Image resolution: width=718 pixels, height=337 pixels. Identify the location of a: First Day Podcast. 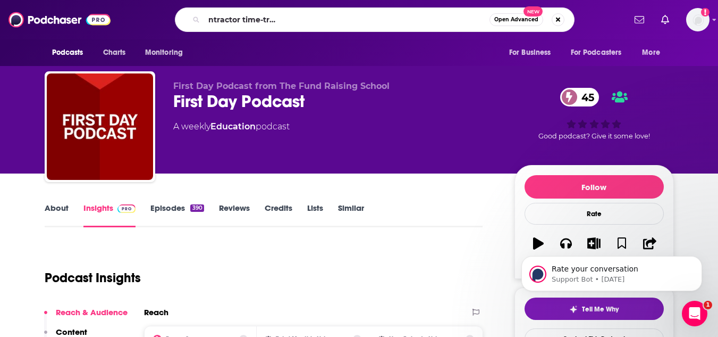
(100, 127).